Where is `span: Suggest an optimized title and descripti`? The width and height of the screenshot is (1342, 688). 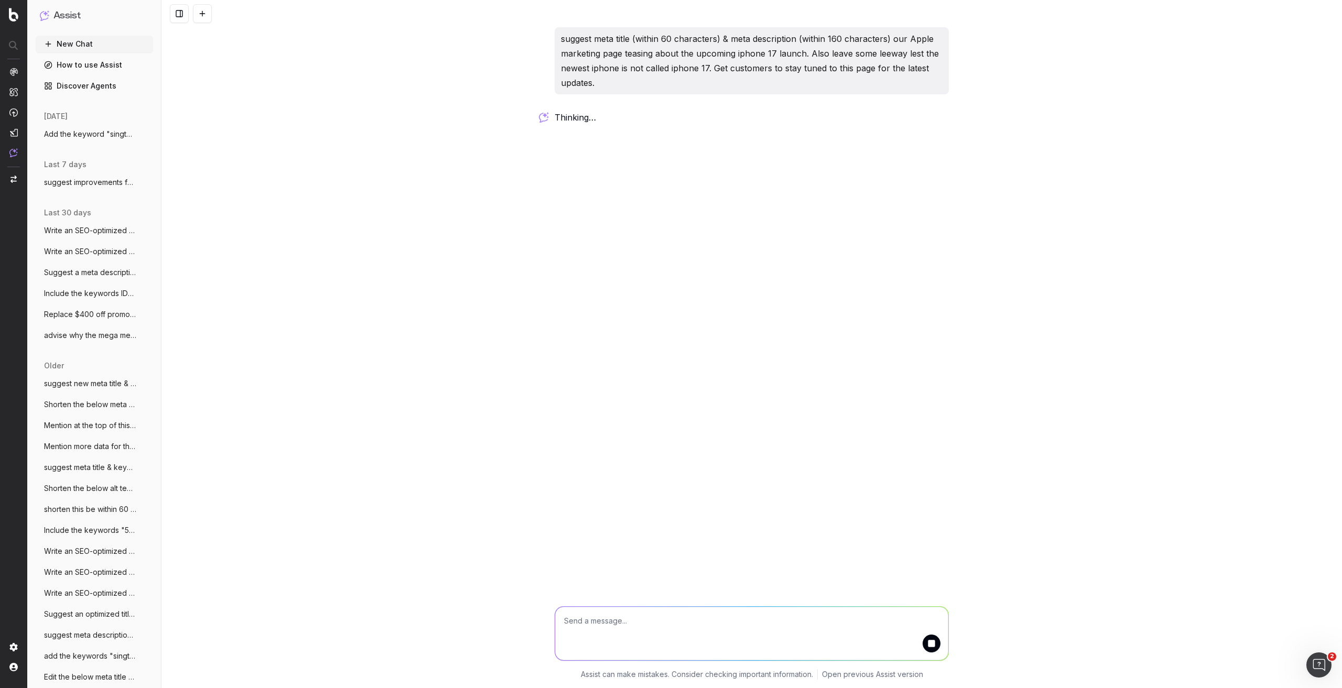
span: Suggest an optimized title and descripti is located at coordinates (90, 614).